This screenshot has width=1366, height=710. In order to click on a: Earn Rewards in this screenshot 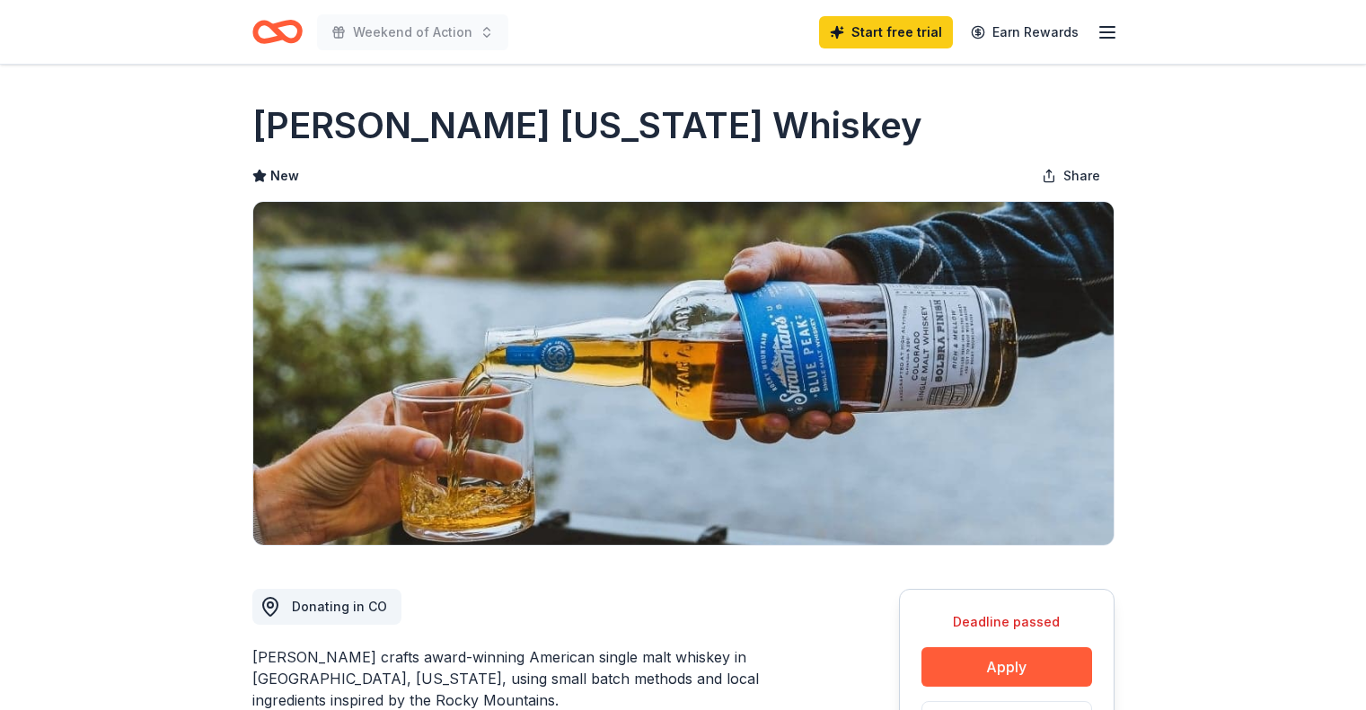, I will do `click(1024, 32)`.